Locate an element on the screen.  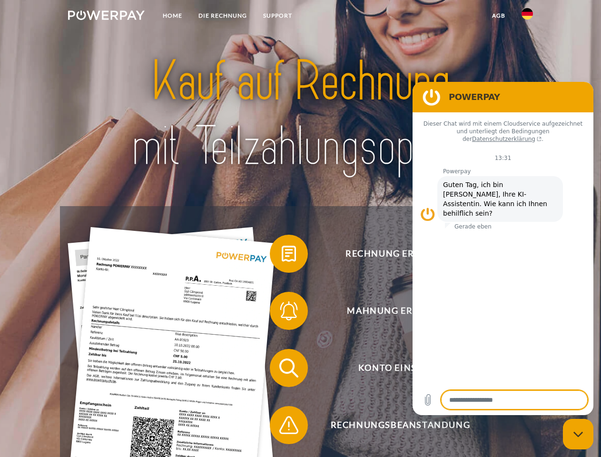
span: Rechnung erhalten? is located at coordinates (400, 253).